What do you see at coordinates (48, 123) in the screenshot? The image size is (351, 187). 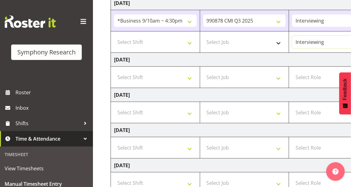 I see `span: Shifts` at bounding box center [48, 123].